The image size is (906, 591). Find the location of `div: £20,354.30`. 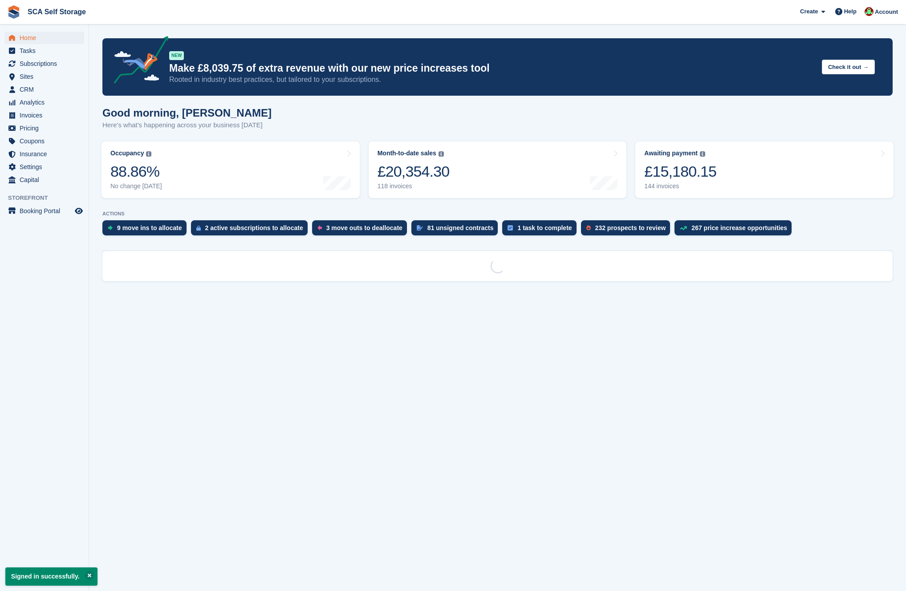

div: £20,354.30 is located at coordinates (414, 171).